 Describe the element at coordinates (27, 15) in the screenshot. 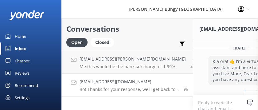

I see `img: yonder-white-logo.png` at that location.